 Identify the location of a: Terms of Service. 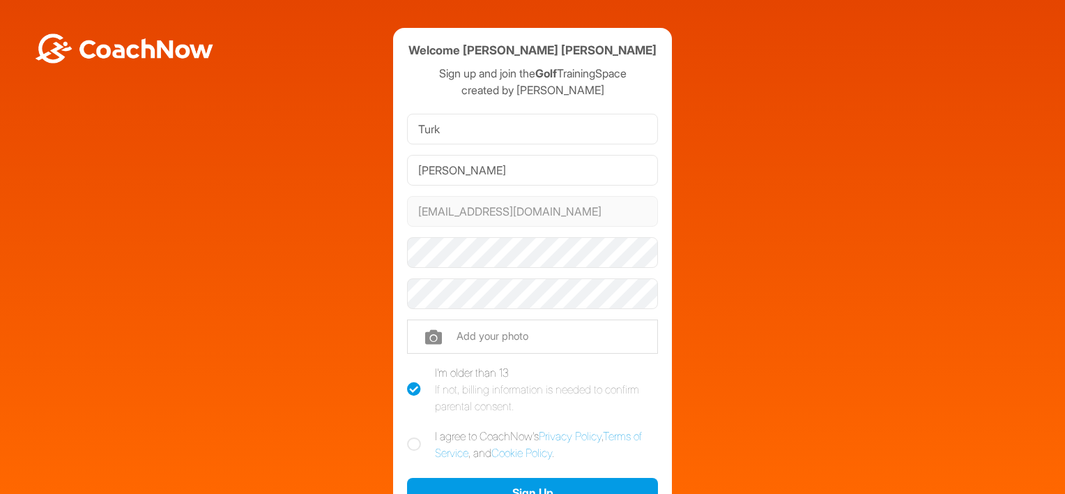
(538, 444).